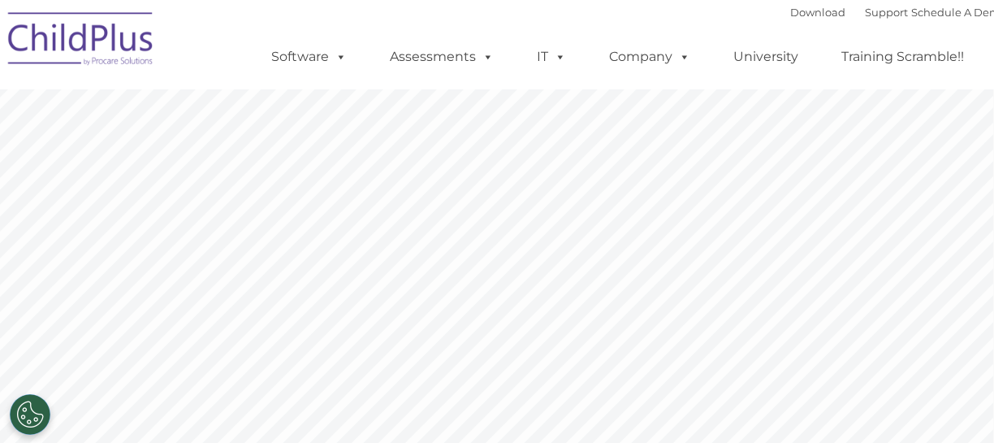  What do you see at coordinates (818, 12) in the screenshot?
I see `a: Download` at bounding box center [818, 12].